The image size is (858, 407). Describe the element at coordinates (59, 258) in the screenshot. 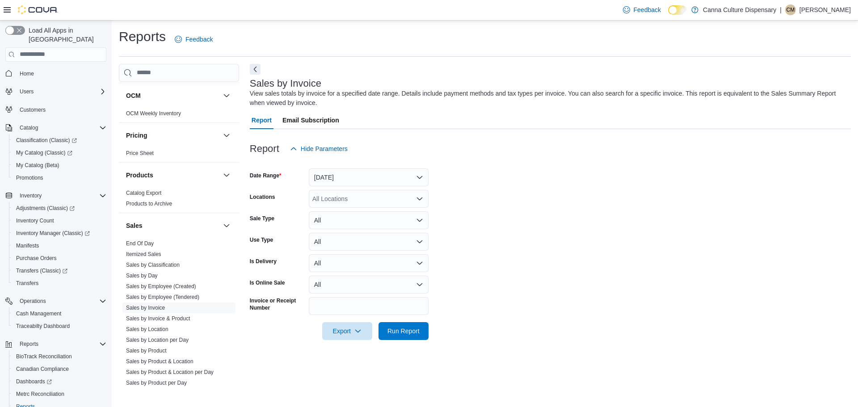

I see `button: Purchase Orders` at that location.